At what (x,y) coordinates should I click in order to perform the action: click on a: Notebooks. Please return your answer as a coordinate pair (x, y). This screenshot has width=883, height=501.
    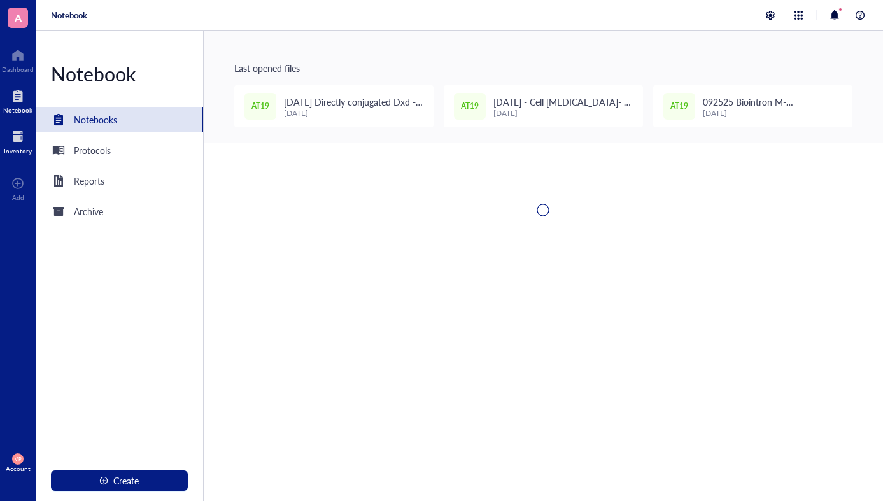
    Looking at the image, I should click on (119, 120).